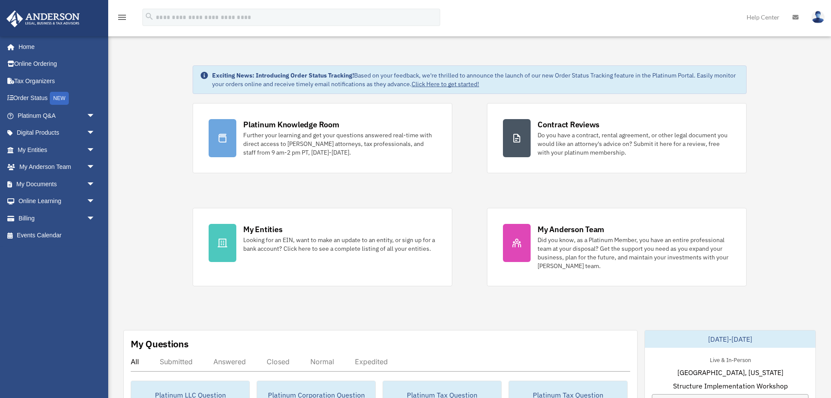  Describe the element at coordinates (617, 138) in the screenshot. I see `a: Contract Reviews Do you have a contract, rental agreement, or other legal document you would like...` at that location.